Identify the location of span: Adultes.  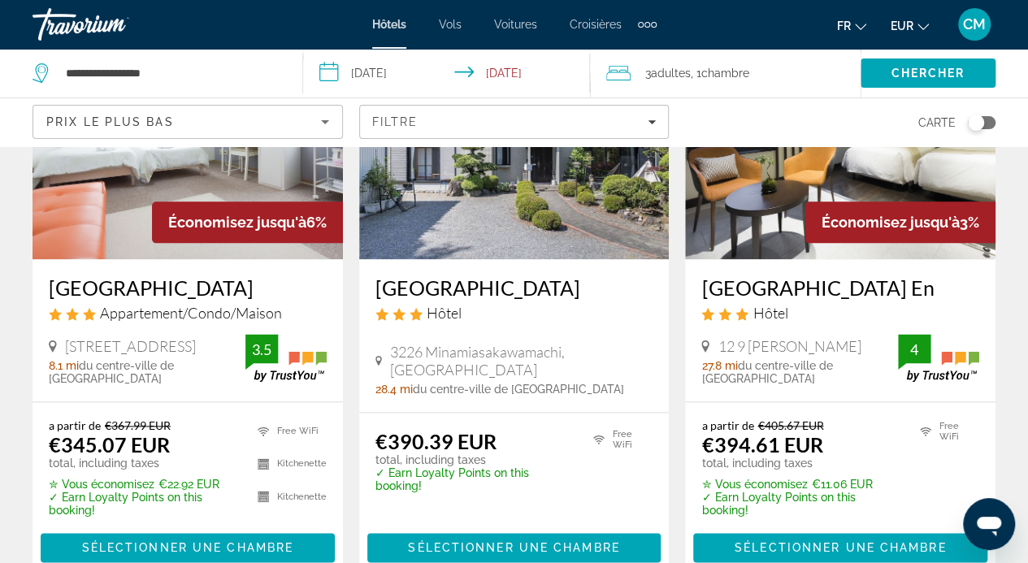
(671, 73).